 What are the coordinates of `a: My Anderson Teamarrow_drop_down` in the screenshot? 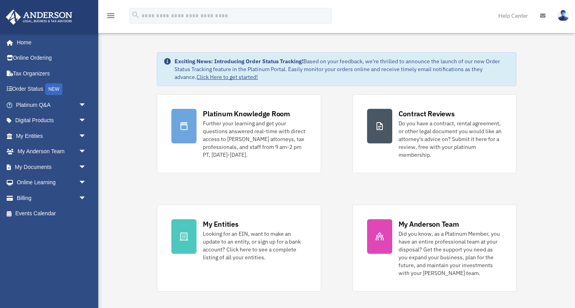 It's located at (52, 152).